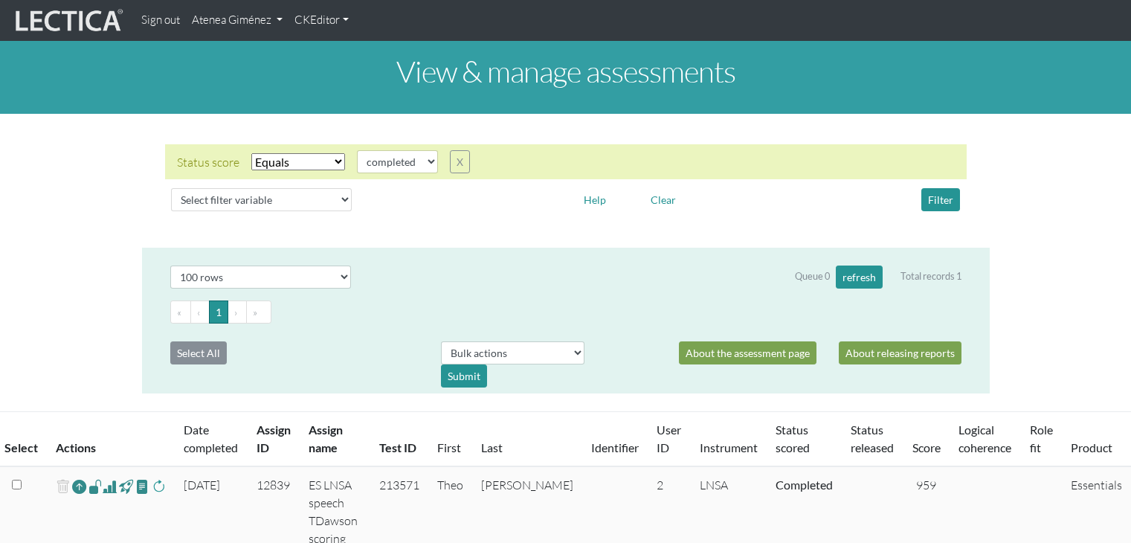 The image size is (1131, 543). What do you see at coordinates (158, 486) in the screenshot?
I see `span: rescore` at bounding box center [158, 486].